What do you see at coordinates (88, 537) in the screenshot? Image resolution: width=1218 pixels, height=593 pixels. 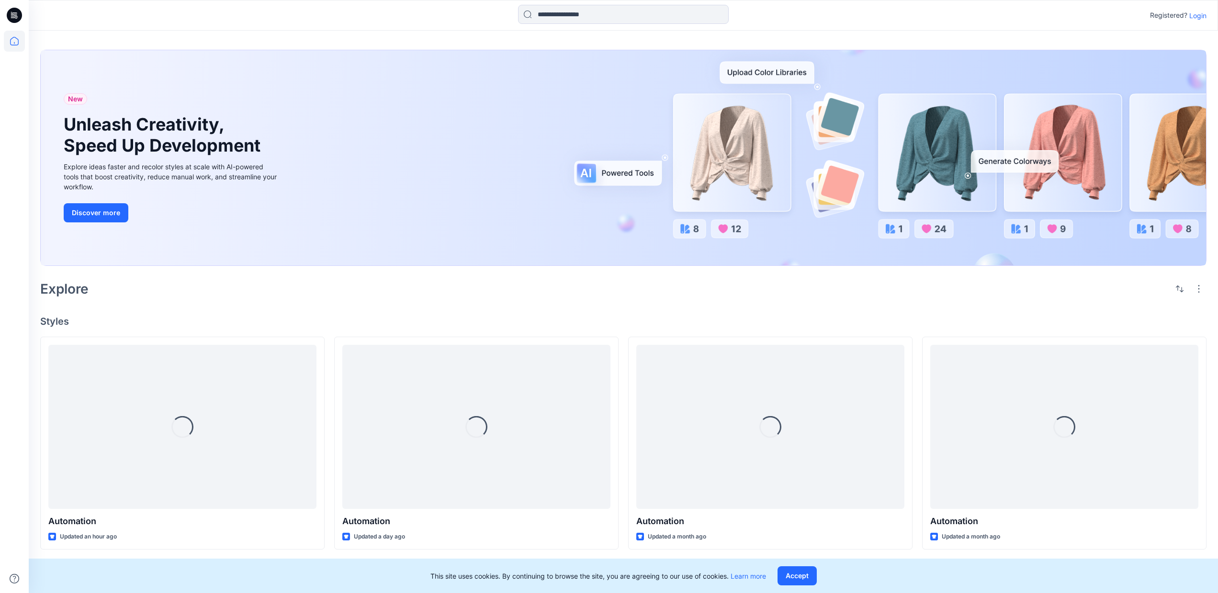 I see `p: Updated an hour ago` at bounding box center [88, 537].